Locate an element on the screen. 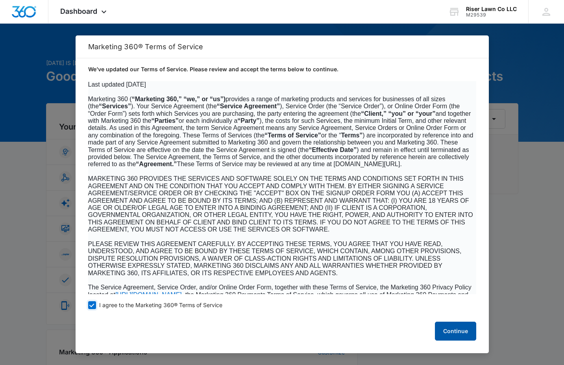 Image resolution: width=564 pixels, height=365 pixels. b: “Terms of Service” is located at coordinates (293, 135).